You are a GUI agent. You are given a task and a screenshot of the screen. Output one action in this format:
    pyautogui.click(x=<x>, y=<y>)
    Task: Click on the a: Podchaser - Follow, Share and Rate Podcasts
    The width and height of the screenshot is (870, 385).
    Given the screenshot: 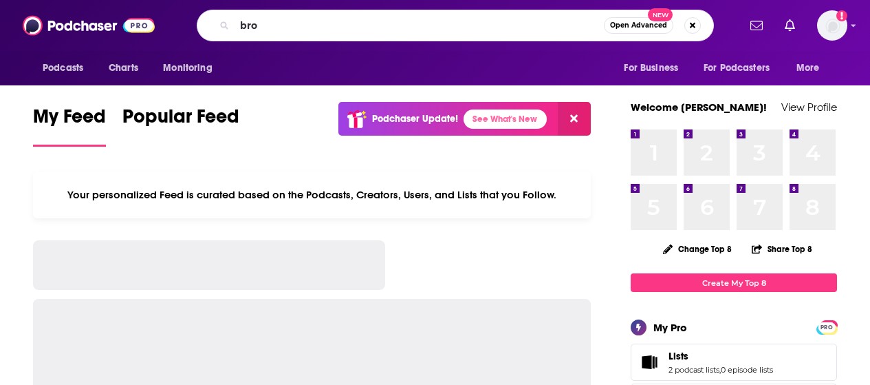 What is the action you would take?
    pyautogui.click(x=89, y=25)
    